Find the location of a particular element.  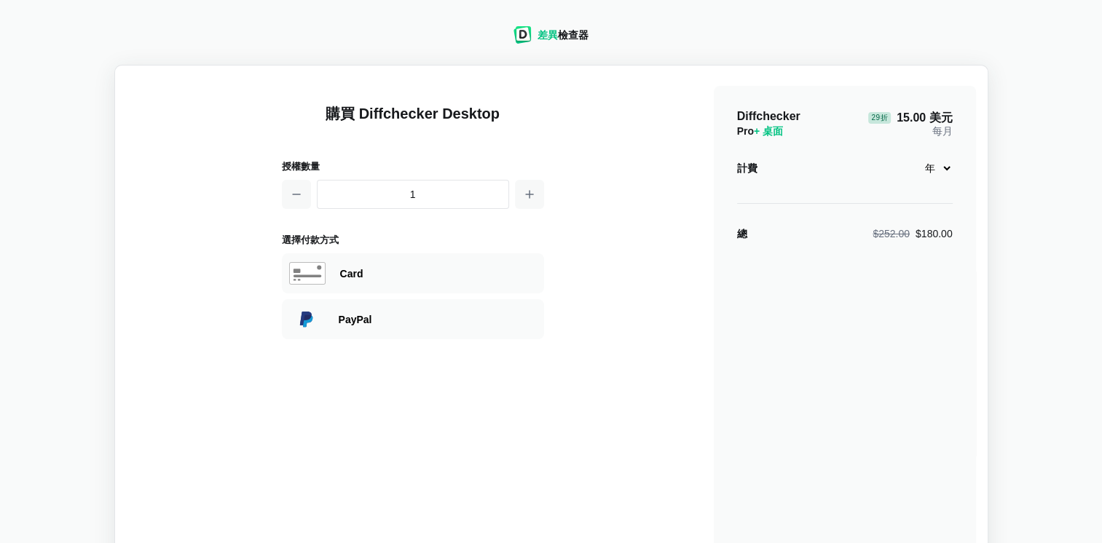

h1: 購買 Diffchecker Desktop is located at coordinates (413, 122).